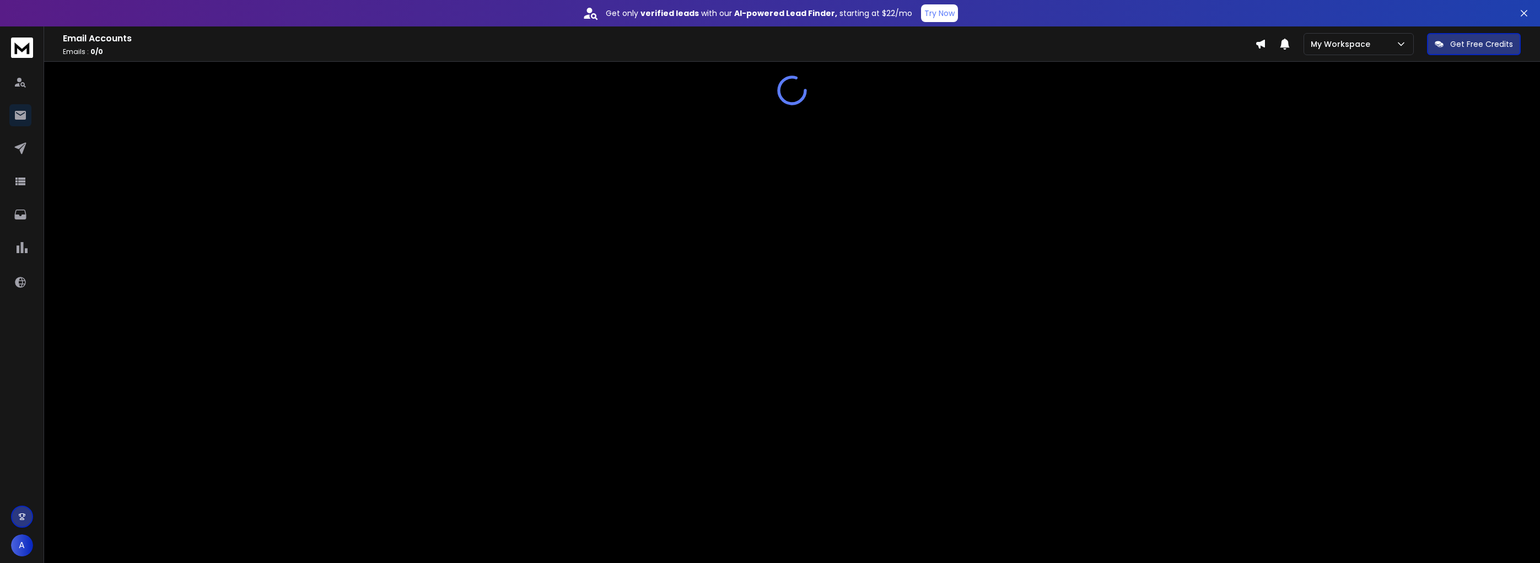  What do you see at coordinates (785, 13) in the screenshot?
I see `strong: AI-powered Lead Finder,` at bounding box center [785, 13].